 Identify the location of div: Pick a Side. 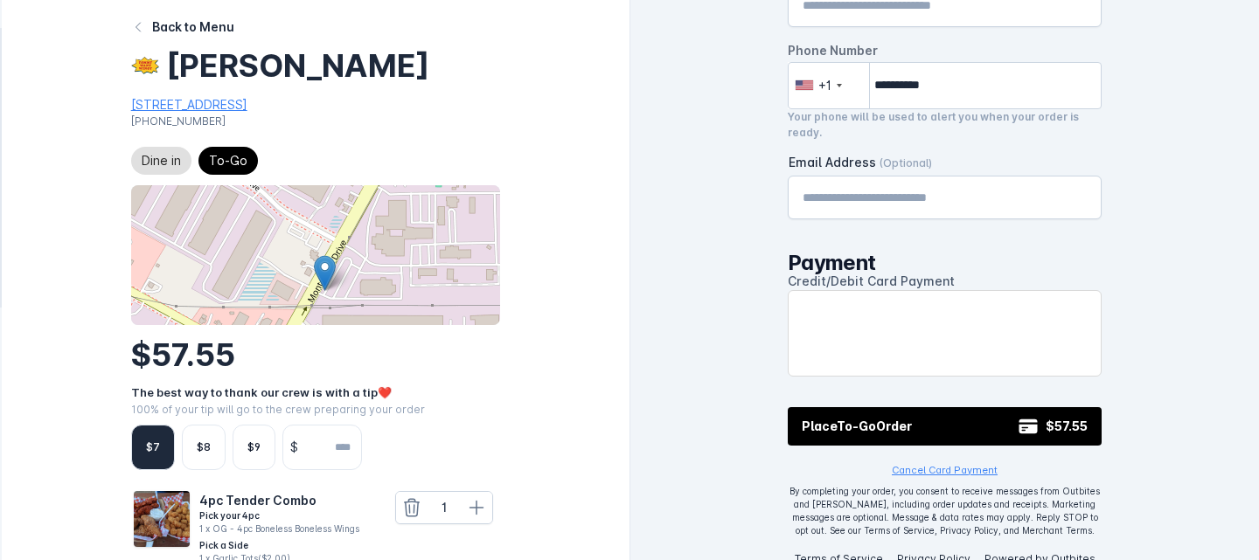
(279, 546).